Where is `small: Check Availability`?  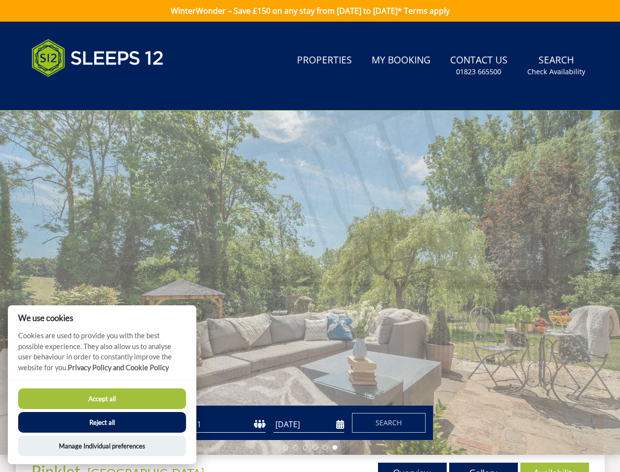
small: Check Availability is located at coordinates (557, 72).